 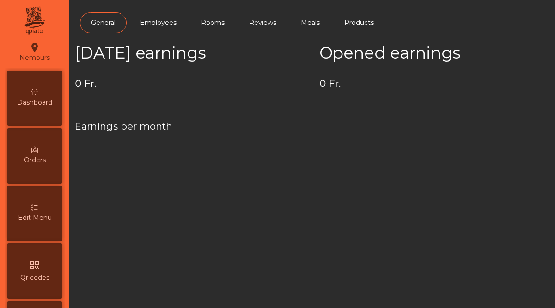 What do you see at coordinates (35, 160) in the screenshot?
I see `span: Orders` at bounding box center [35, 160].